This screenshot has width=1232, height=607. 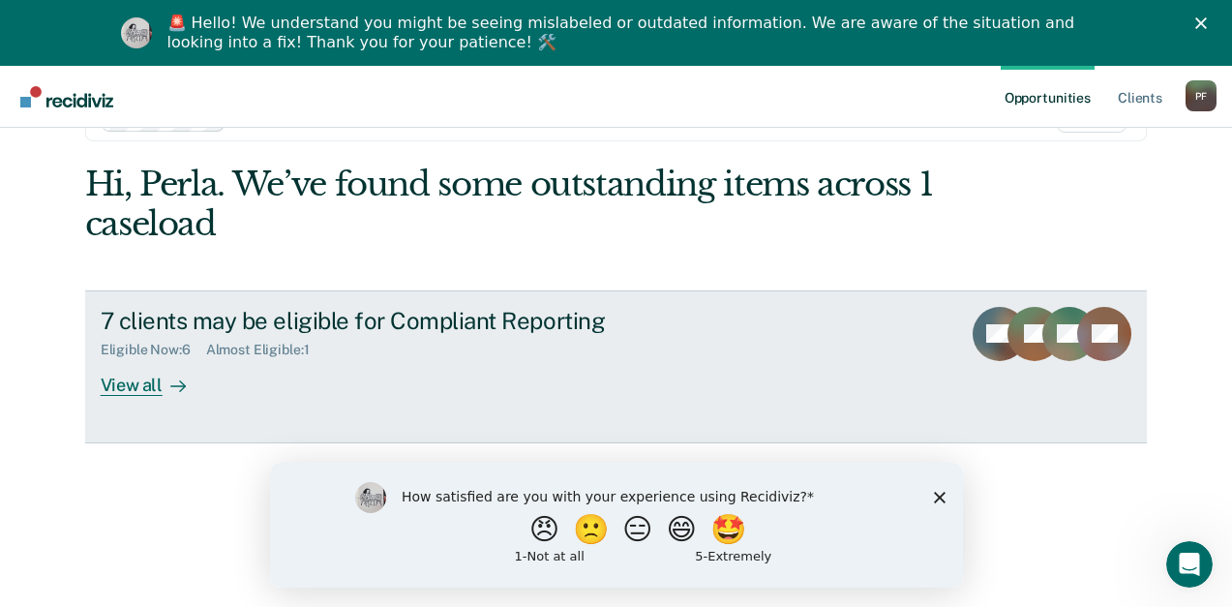 I want to click on div: 7 clients may be eligible for Compliant Reporting, so click(x=440, y=320).